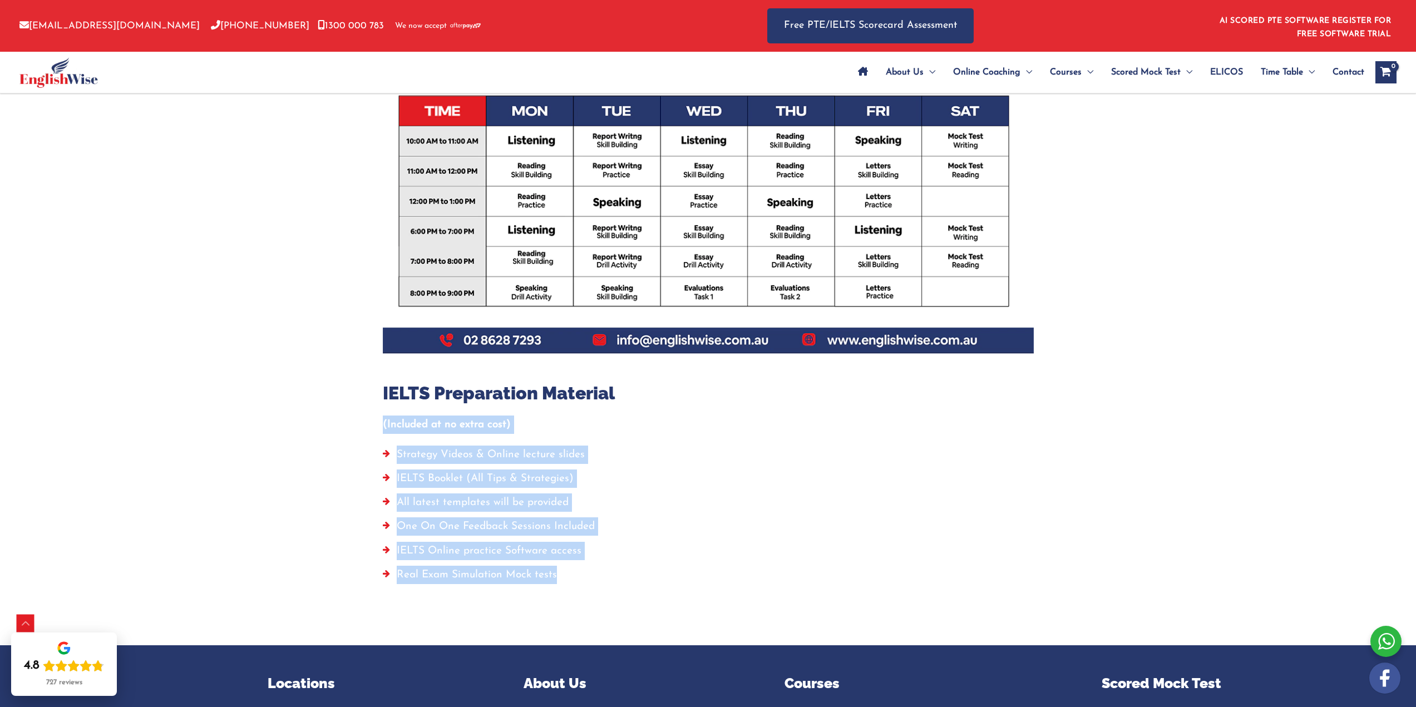  Describe the element at coordinates (1226, 72) in the screenshot. I see `a: ELICOS` at that location.